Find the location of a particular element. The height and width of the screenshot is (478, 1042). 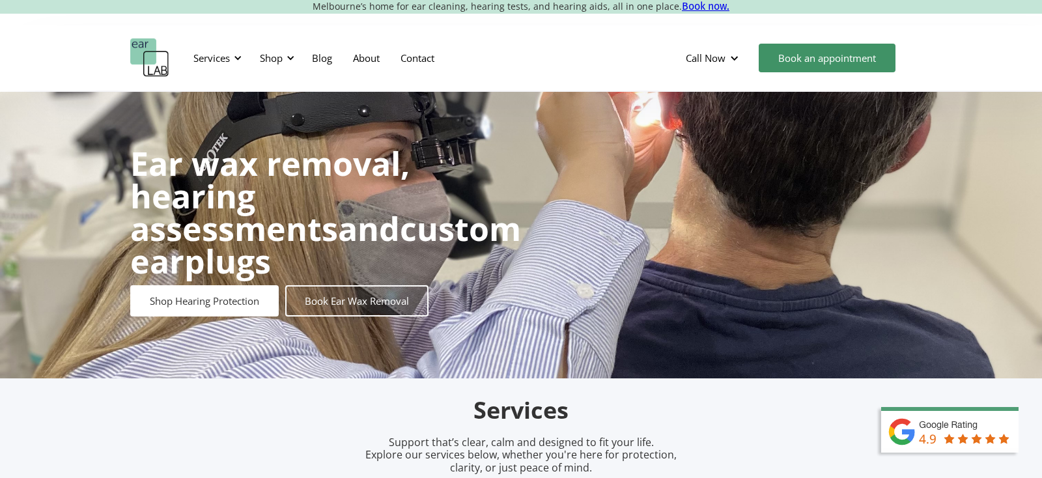

a: home is located at coordinates (150, 58).